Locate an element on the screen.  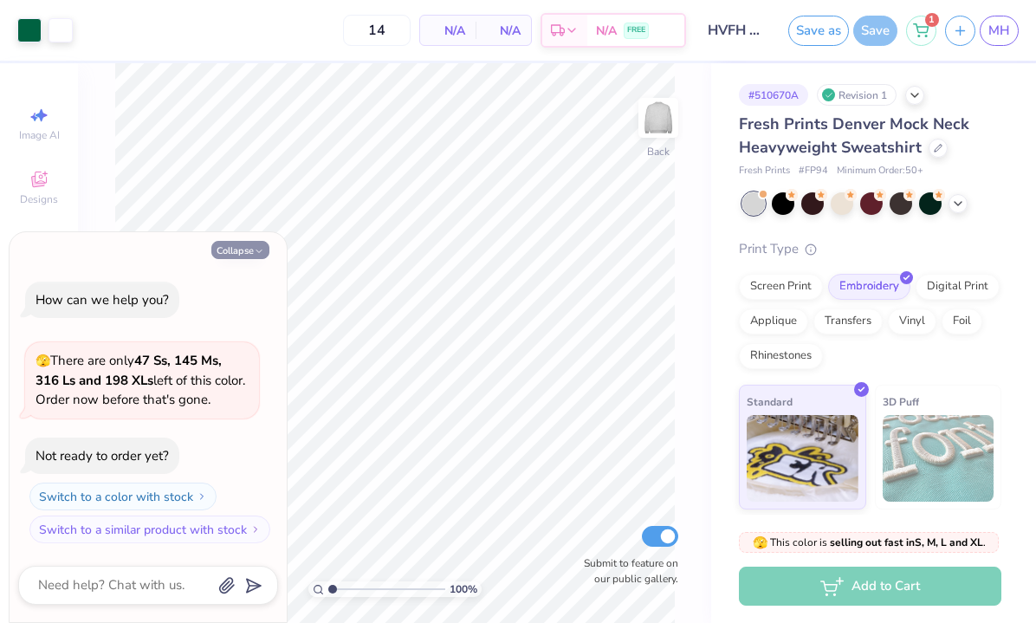
img: Switch to a similar product with stock is located at coordinates (256, 529).